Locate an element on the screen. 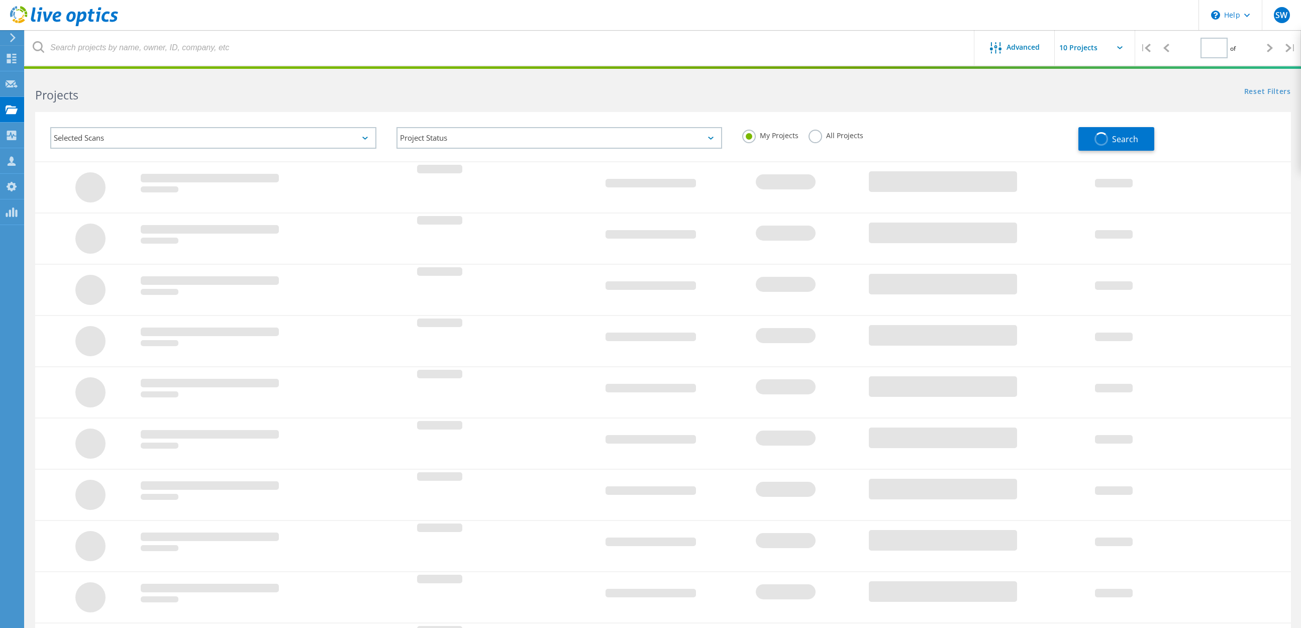  span: SW is located at coordinates (1282, 15).